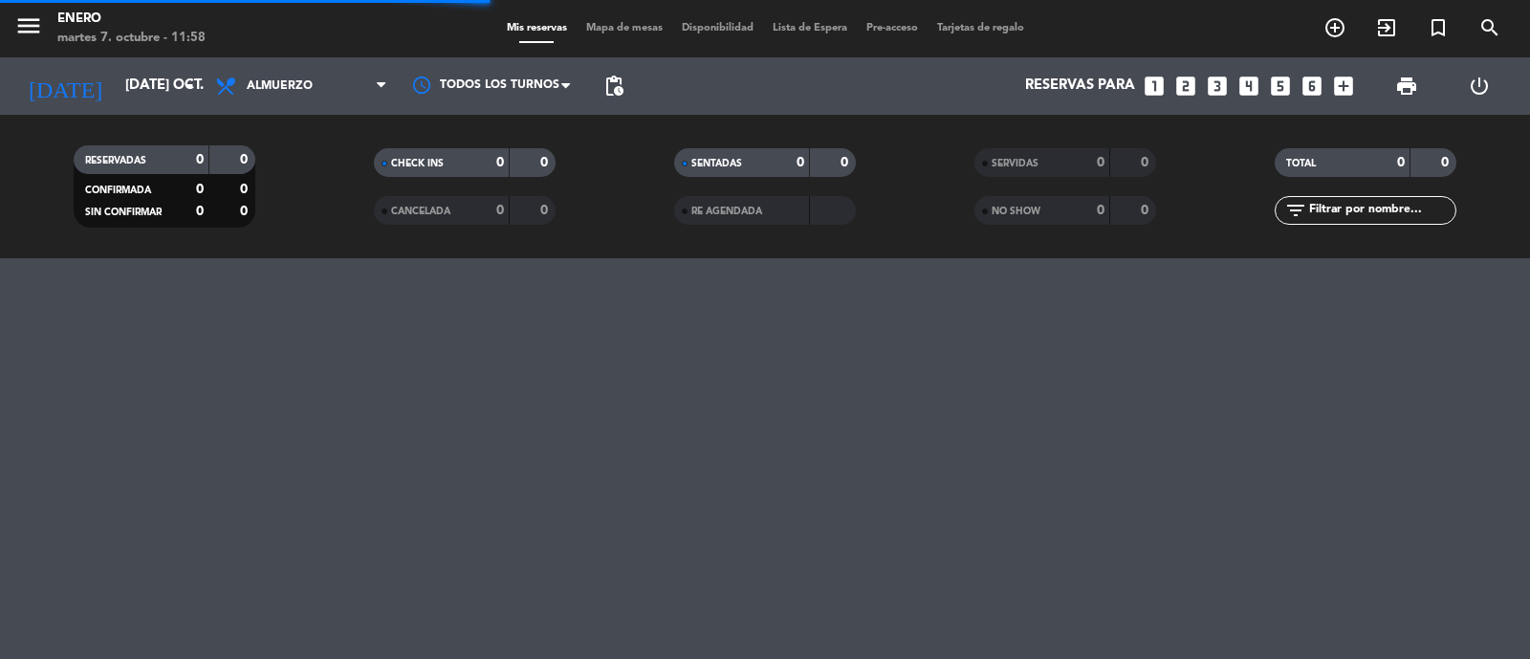 The image size is (1530, 659). I want to click on span: SIN CONFIRMAR, so click(123, 212).